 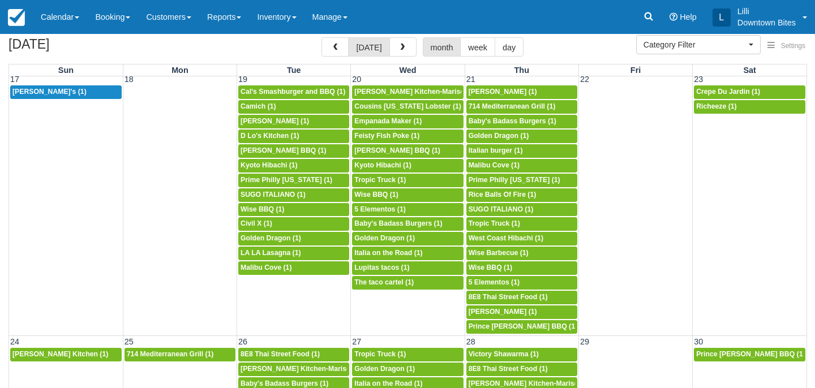 I want to click on button: Settings, so click(x=786, y=46).